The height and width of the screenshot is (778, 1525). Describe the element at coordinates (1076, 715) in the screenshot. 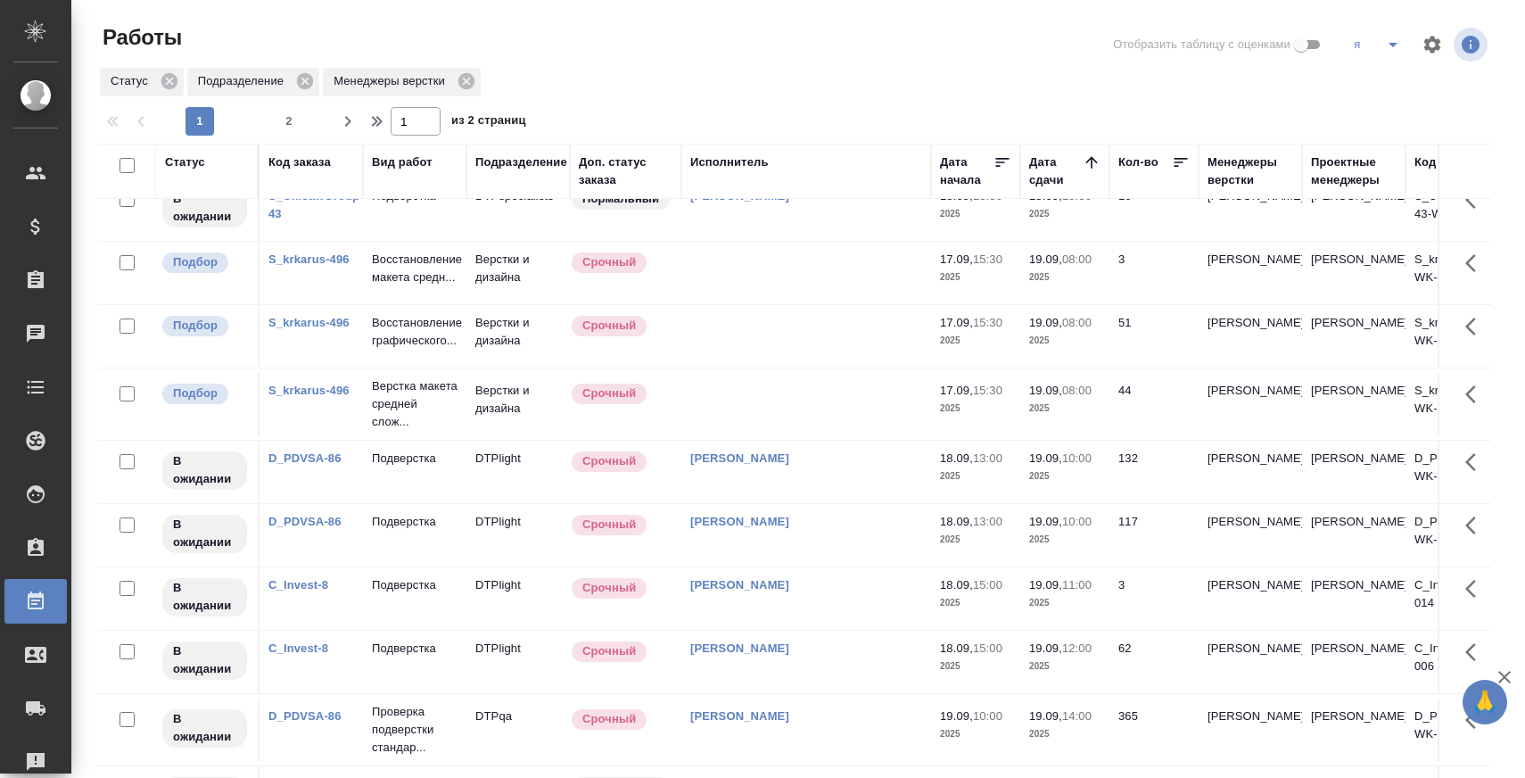

I see `p: 14:00` at that location.